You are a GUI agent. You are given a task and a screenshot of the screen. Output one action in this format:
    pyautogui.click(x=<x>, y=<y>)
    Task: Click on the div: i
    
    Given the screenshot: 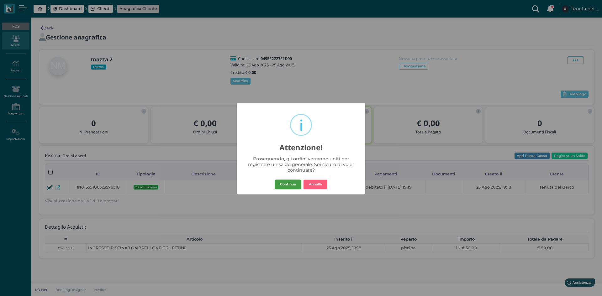 What is the action you would take?
    pyautogui.click(x=301, y=126)
    